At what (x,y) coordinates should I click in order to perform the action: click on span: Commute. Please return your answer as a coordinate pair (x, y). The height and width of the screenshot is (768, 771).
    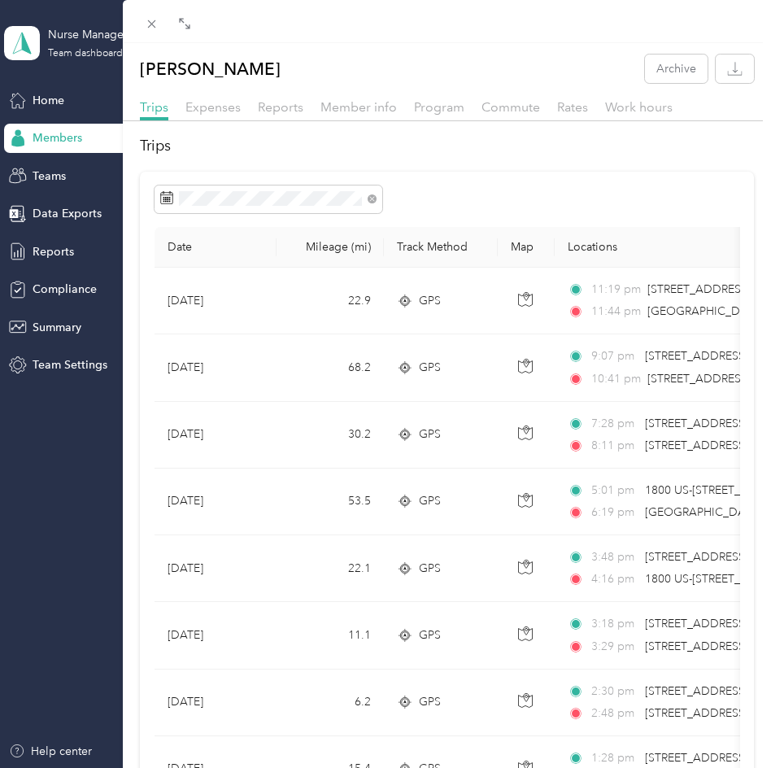
    Looking at the image, I should click on (511, 107).